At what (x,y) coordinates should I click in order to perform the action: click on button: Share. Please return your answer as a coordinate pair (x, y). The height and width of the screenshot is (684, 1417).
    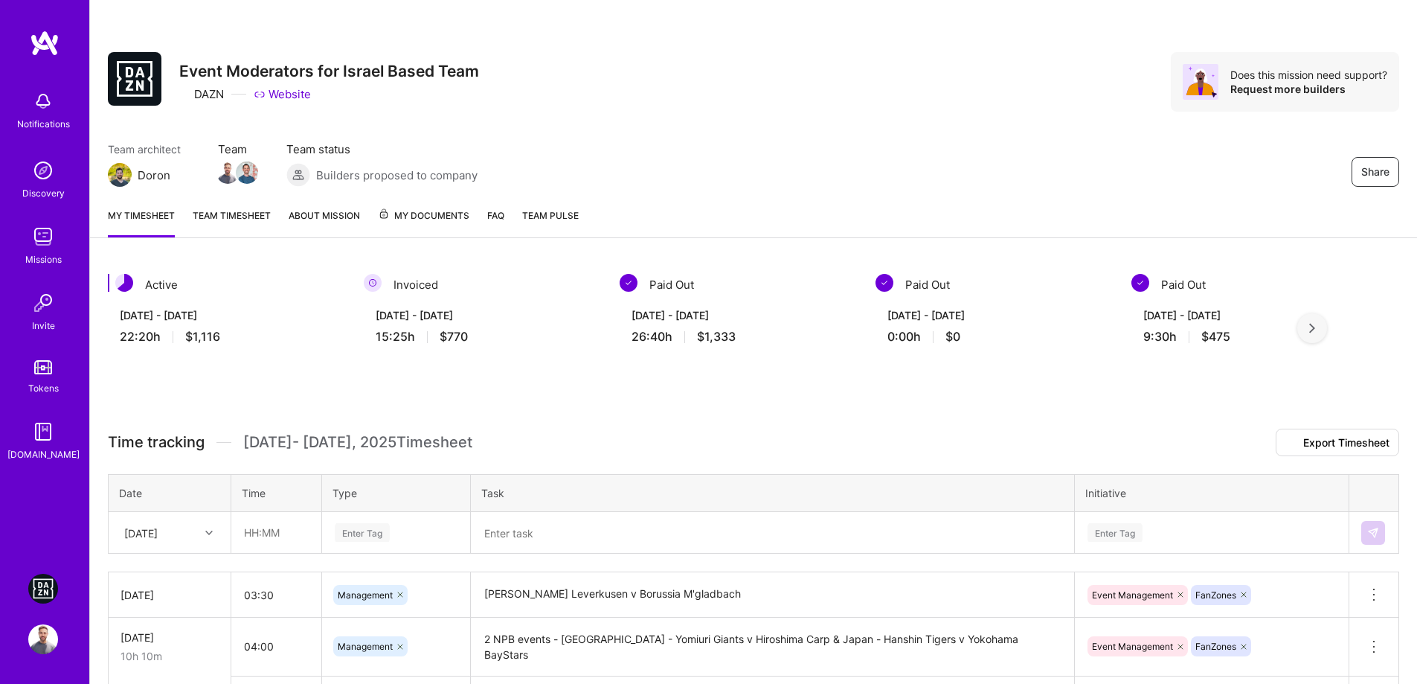
    Looking at the image, I should click on (1375, 172).